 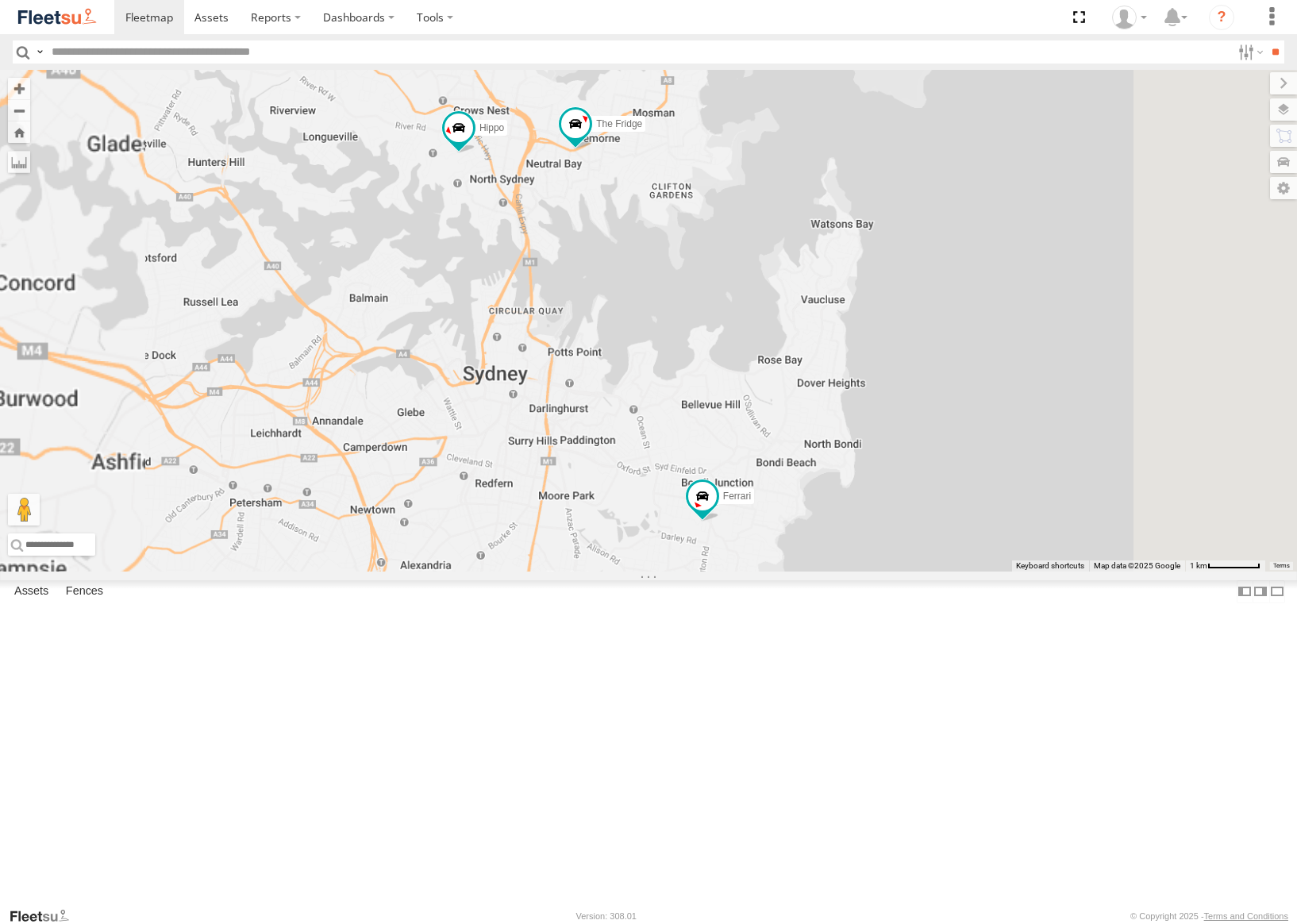 I want to click on span: Map data ©2025 Google, so click(x=1137, y=565).